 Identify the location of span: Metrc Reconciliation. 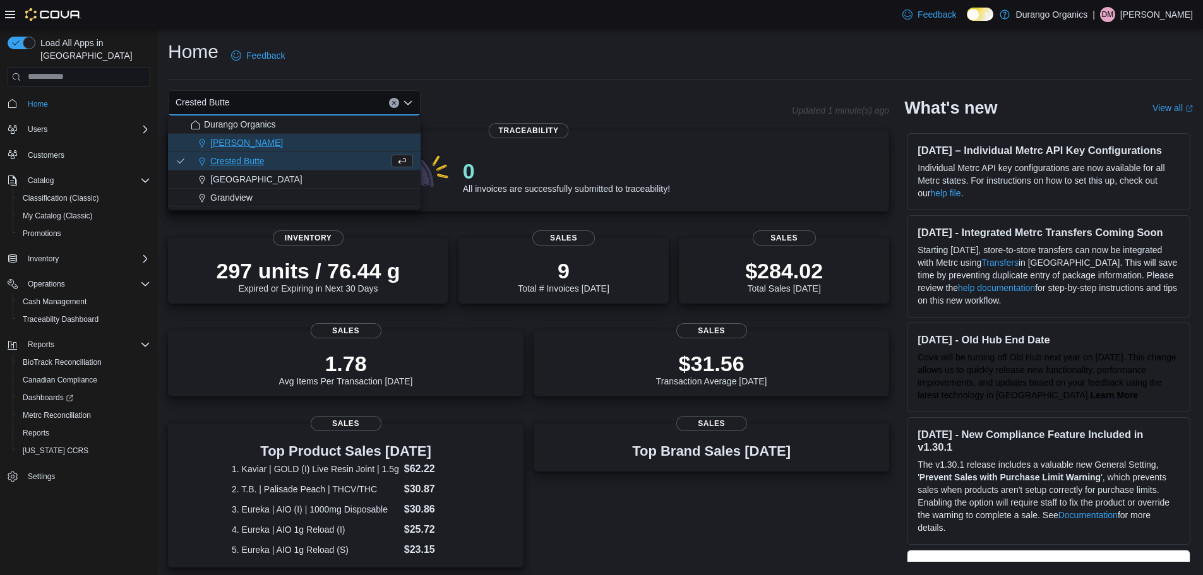
(84, 416).